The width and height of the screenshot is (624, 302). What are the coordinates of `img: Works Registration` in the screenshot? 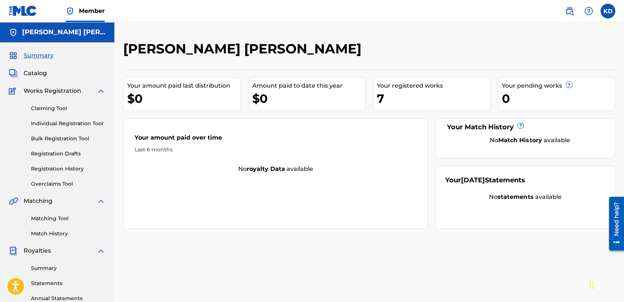 It's located at (14, 91).